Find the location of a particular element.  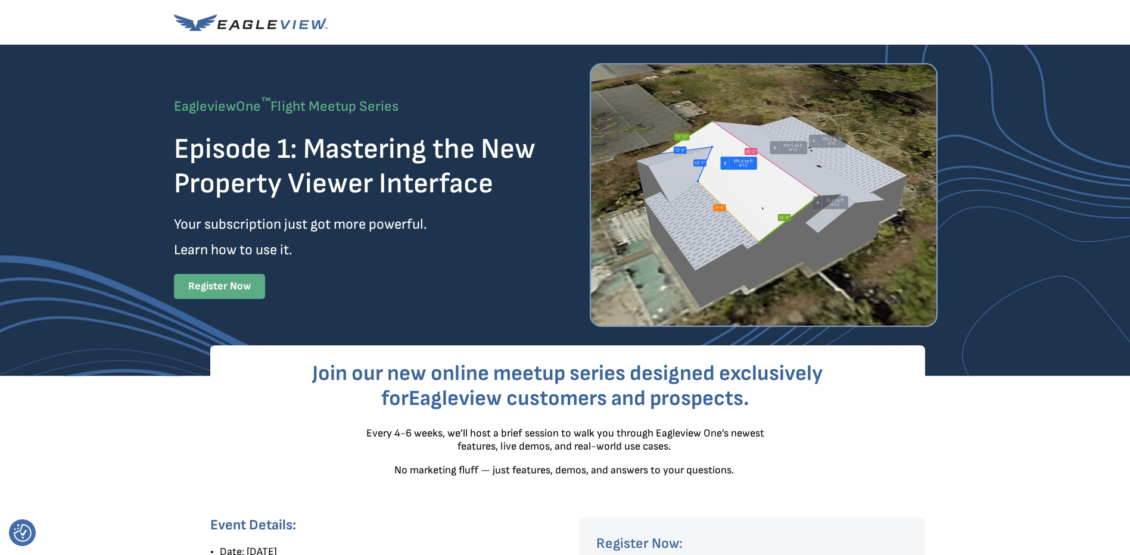

span: Event Details: is located at coordinates (253, 525).